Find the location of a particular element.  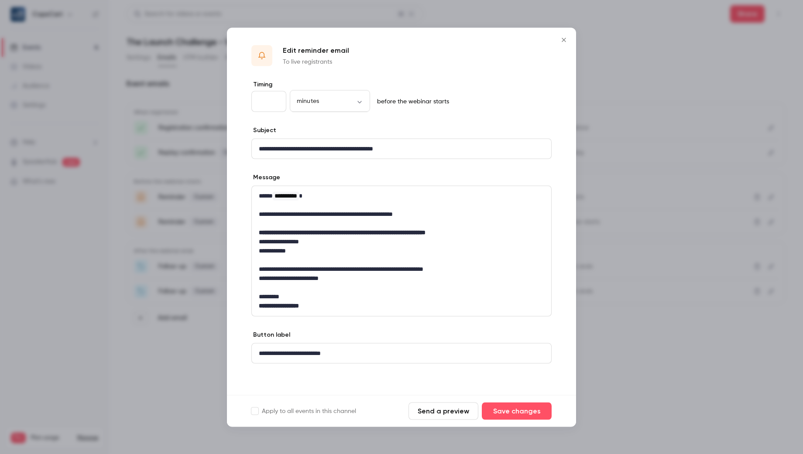

p: To live registrants is located at coordinates (316, 62).